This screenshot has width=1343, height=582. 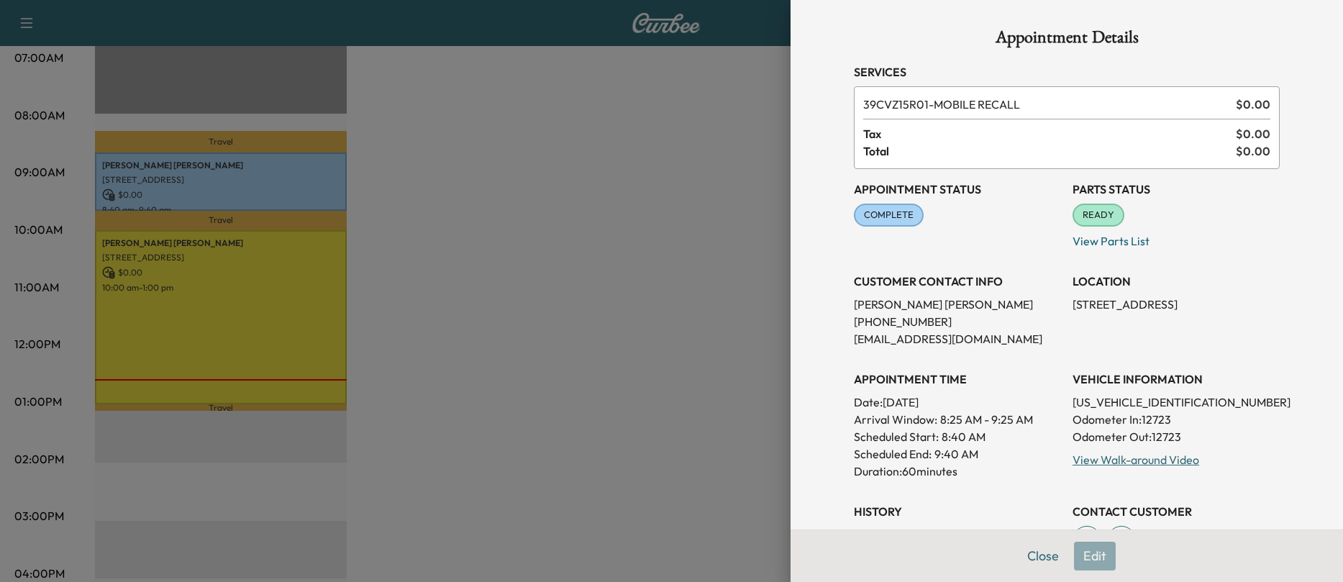 What do you see at coordinates (957, 281) in the screenshot?
I see `h3: CUSTOMER CONTACT INFO` at bounding box center [957, 281].